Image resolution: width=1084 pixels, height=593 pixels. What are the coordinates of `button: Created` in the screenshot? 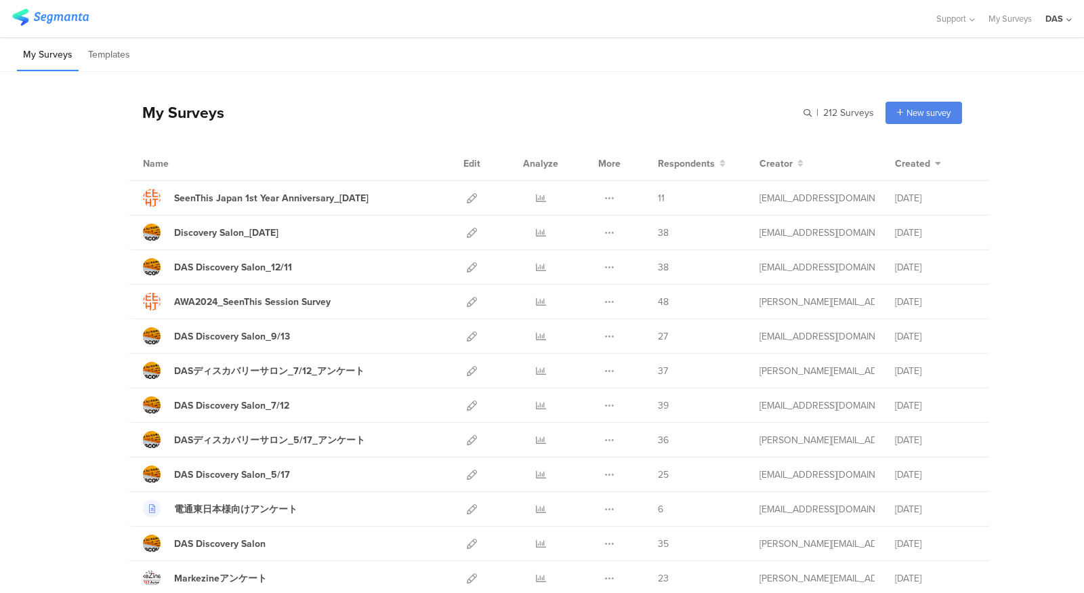 It's located at (918, 163).